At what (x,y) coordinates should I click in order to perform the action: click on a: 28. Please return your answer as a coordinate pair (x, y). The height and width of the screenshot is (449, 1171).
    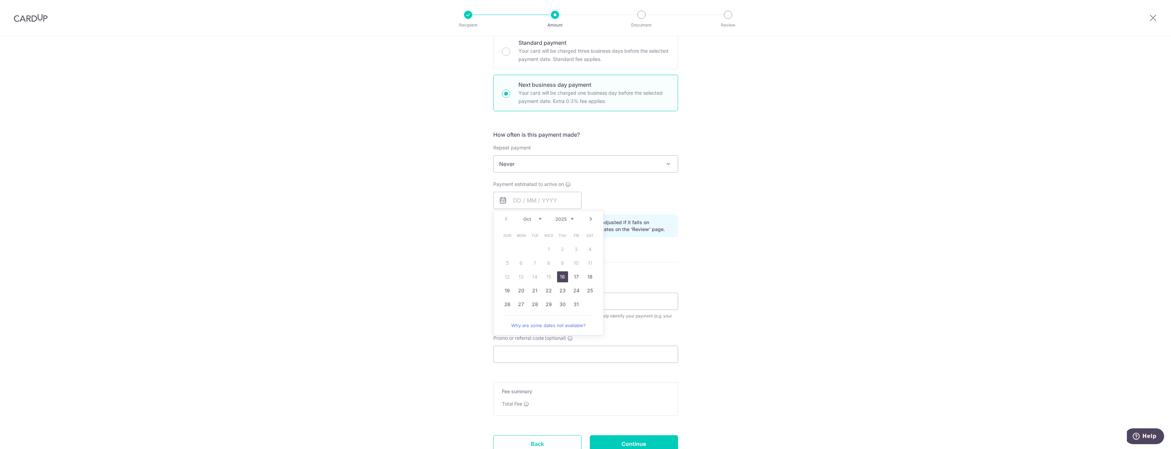
    Looking at the image, I should click on (535, 305).